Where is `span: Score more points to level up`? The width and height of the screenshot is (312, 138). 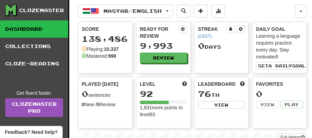
span: Score more points to level up is located at coordinates (184, 84).